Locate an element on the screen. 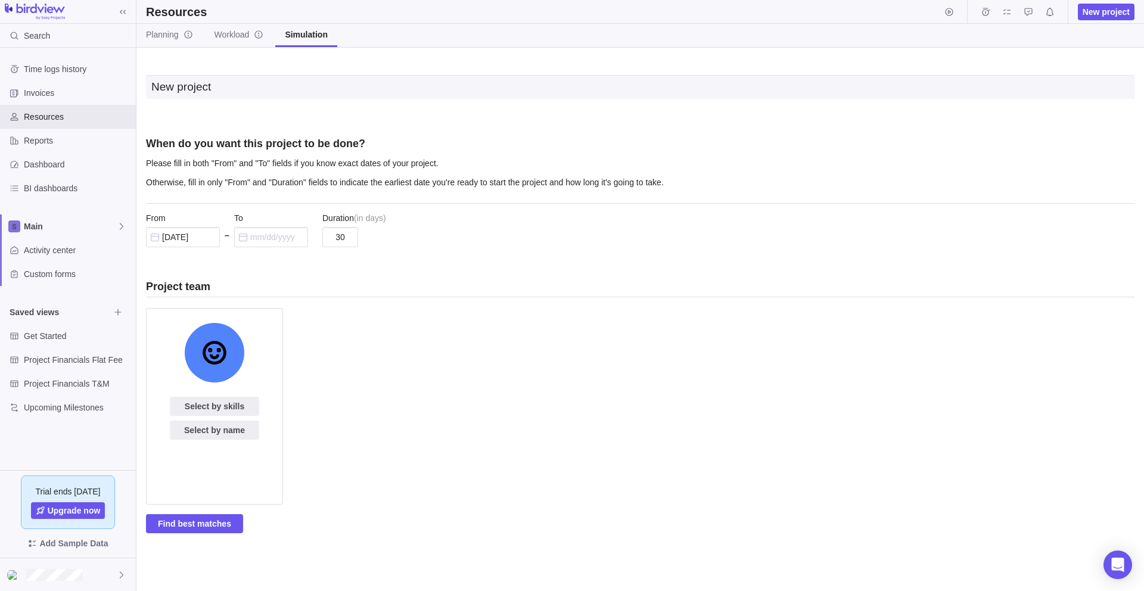  a: Simulation is located at coordinates (306, 35).